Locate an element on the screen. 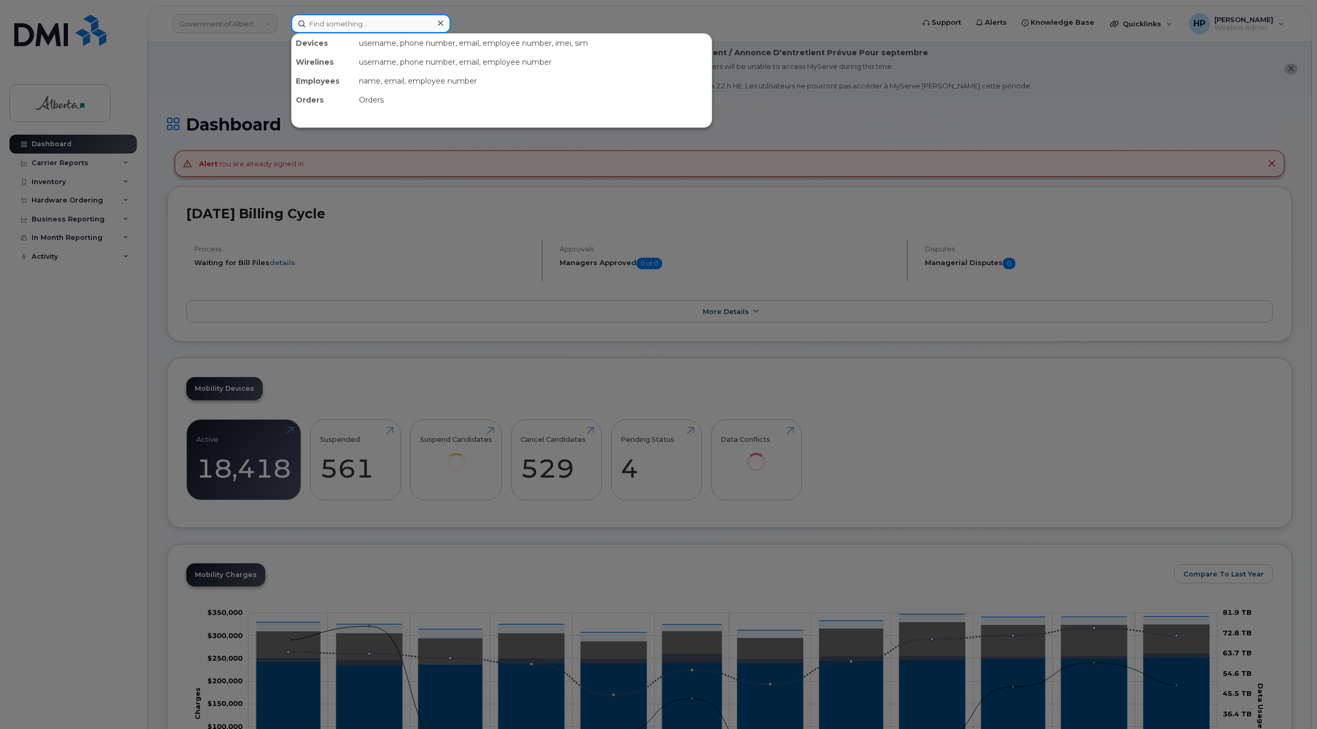 The width and height of the screenshot is (1317, 729). div: username, phone number, email, employee number, imei, sim is located at coordinates (533, 43).